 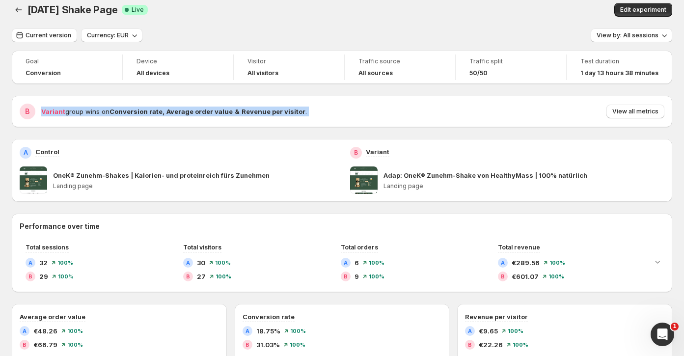 What do you see at coordinates (510, 61) in the screenshot?
I see `span: Traffic split` at bounding box center [510, 61].